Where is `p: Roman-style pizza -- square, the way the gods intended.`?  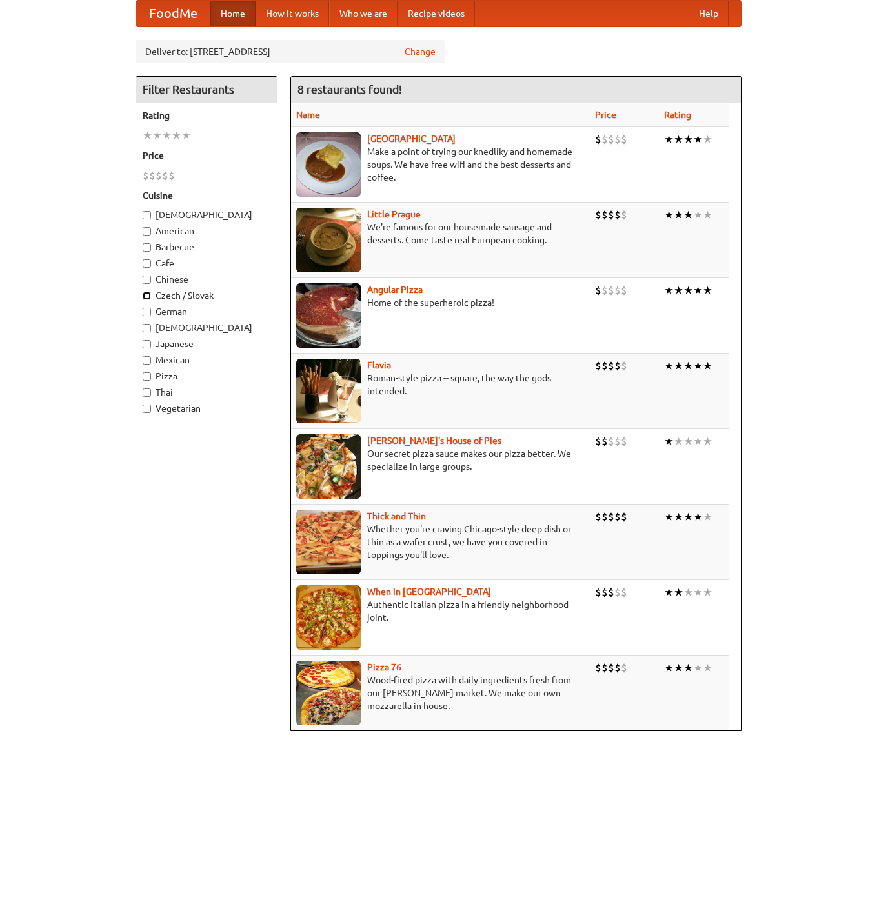
p: Roman-style pizza -- square, the way the gods intended. is located at coordinates (441, 385).